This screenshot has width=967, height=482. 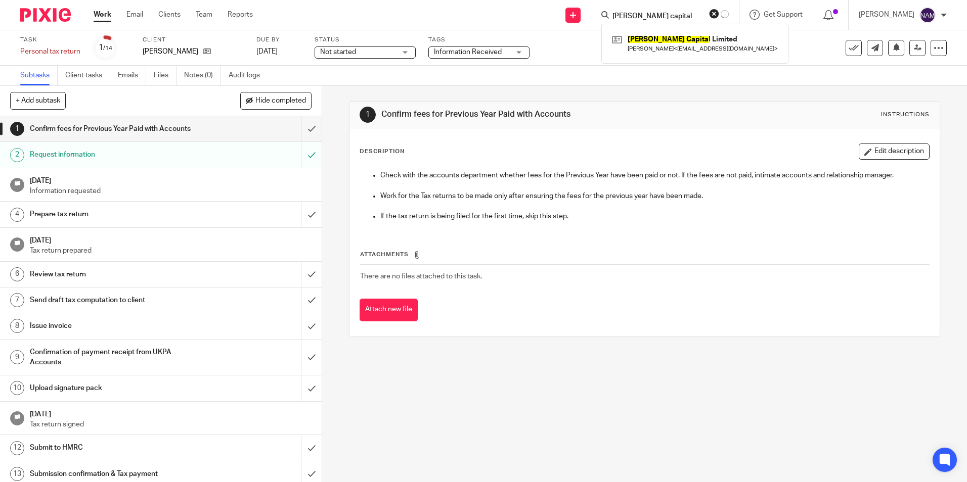 What do you see at coordinates (102, 15) in the screenshot?
I see `a: Work` at bounding box center [102, 15].